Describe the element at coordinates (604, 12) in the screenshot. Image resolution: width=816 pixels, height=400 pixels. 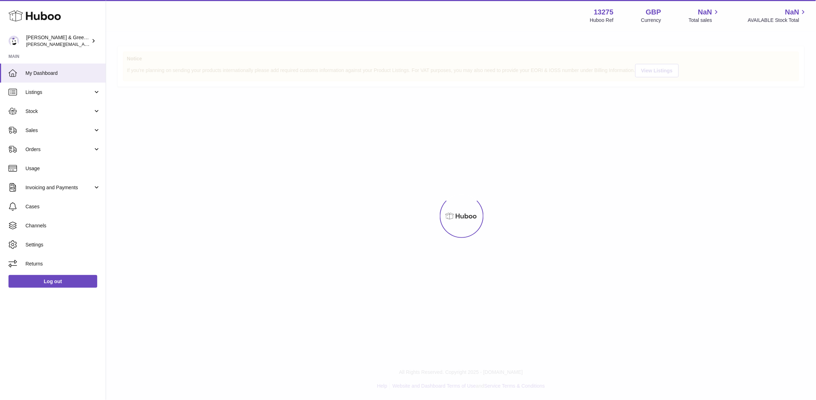
I see `strong: 13275` at that location.